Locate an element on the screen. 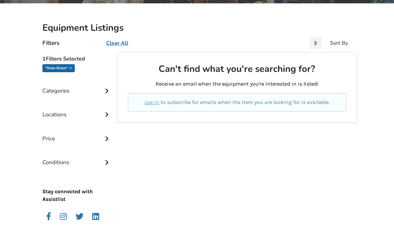  h5: 1 Filters Selected is located at coordinates (77, 58).